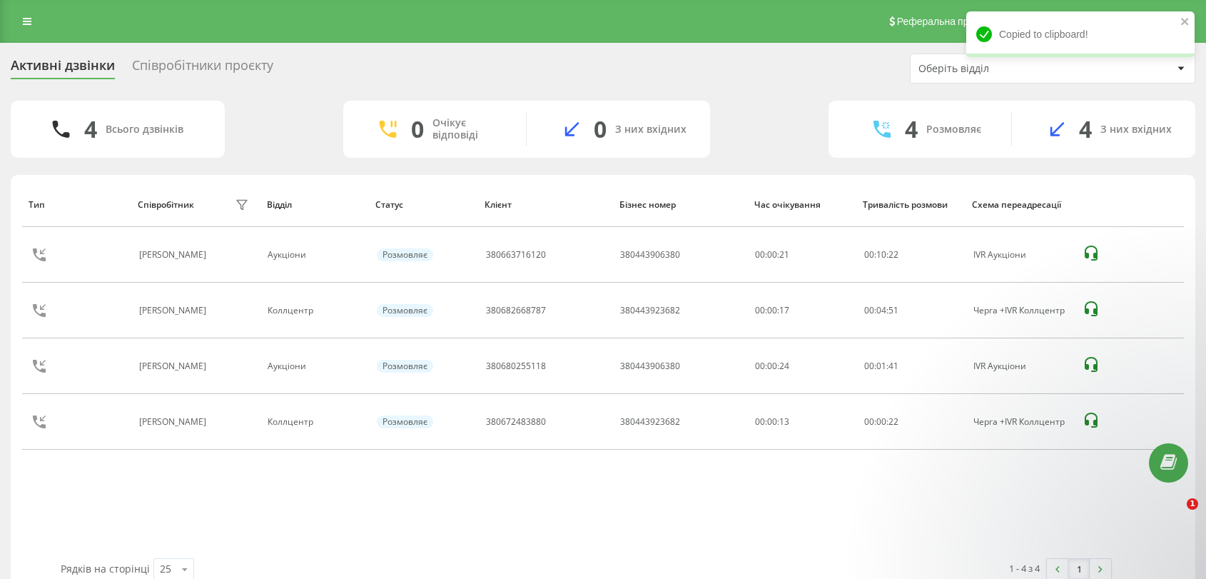  What do you see at coordinates (516, 255) in the screenshot?
I see `div: 380663716120` at bounding box center [516, 255].